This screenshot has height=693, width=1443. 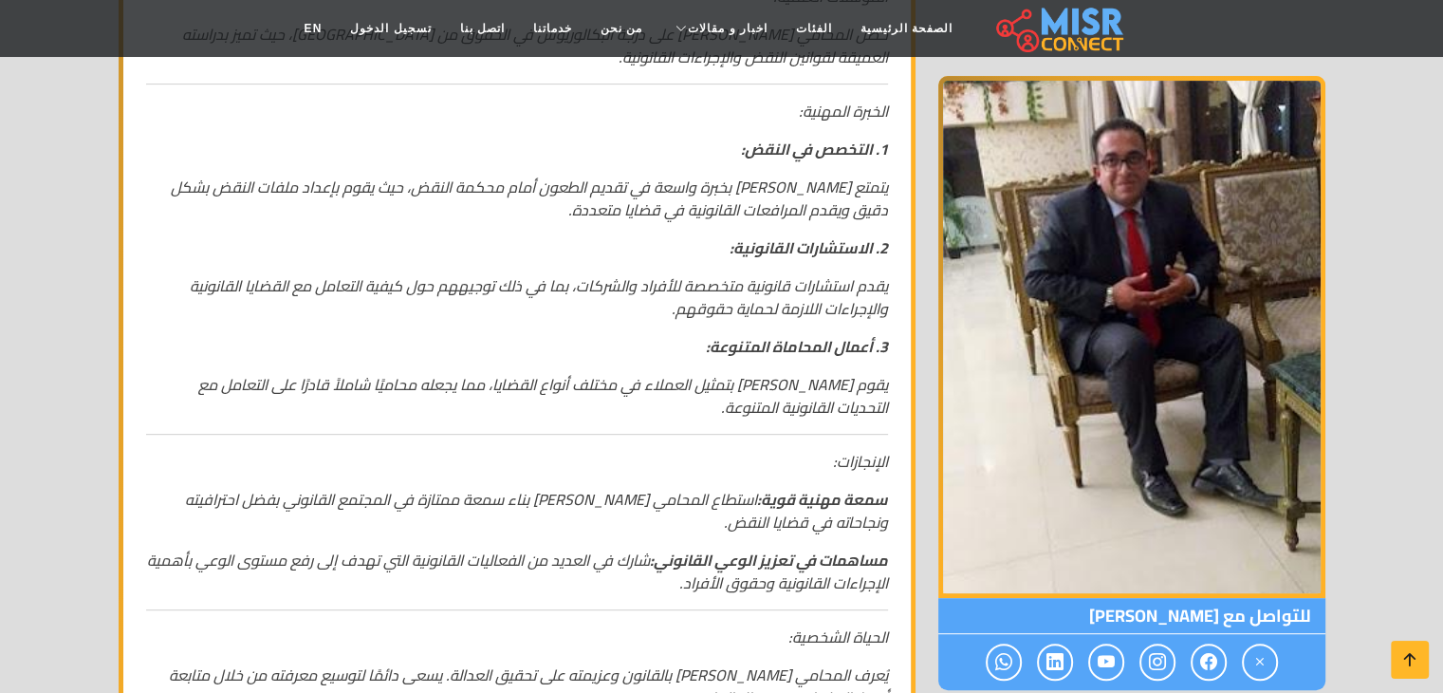 I want to click on strong: 2. الاستشارات القانونية:, so click(x=808, y=248).